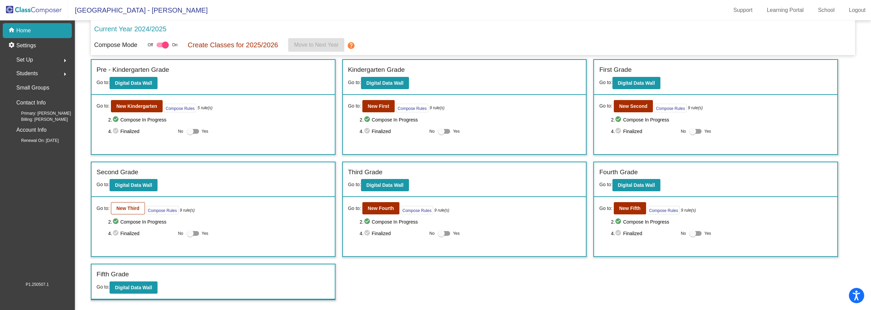 This screenshot has width=871, height=310. I want to click on button: New First, so click(379, 106).